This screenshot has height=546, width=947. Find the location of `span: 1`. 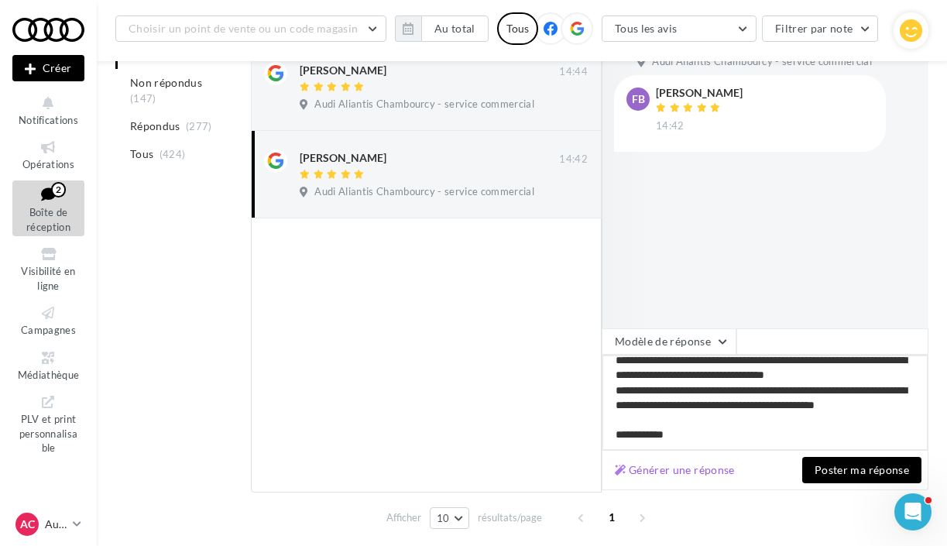

span: 1 is located at coordinates (612, 517).